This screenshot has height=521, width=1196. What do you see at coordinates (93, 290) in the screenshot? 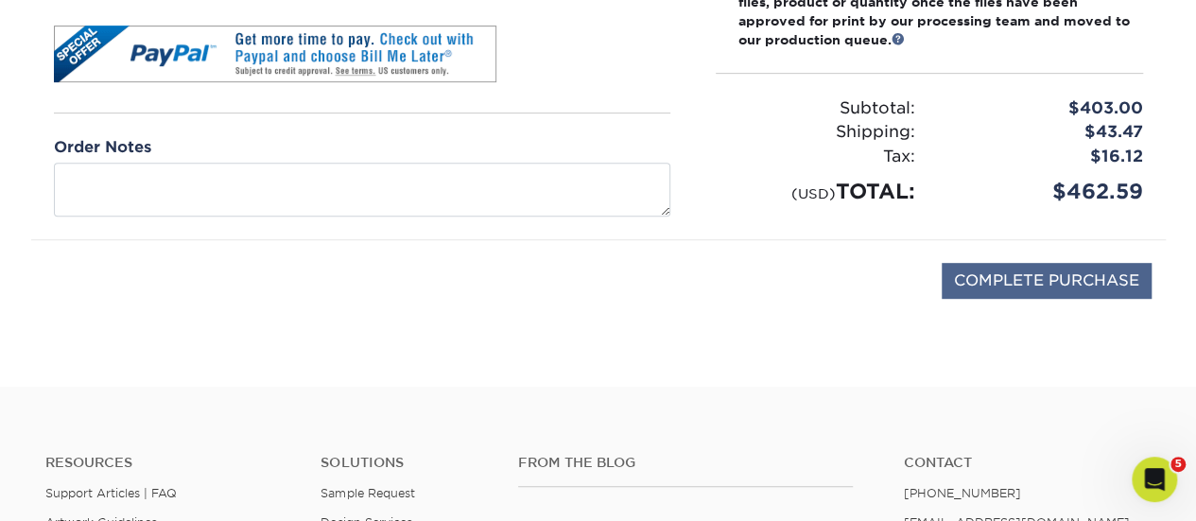
I see `img: DigiCert Secured Site Seal` at bounding box center [93, 290].